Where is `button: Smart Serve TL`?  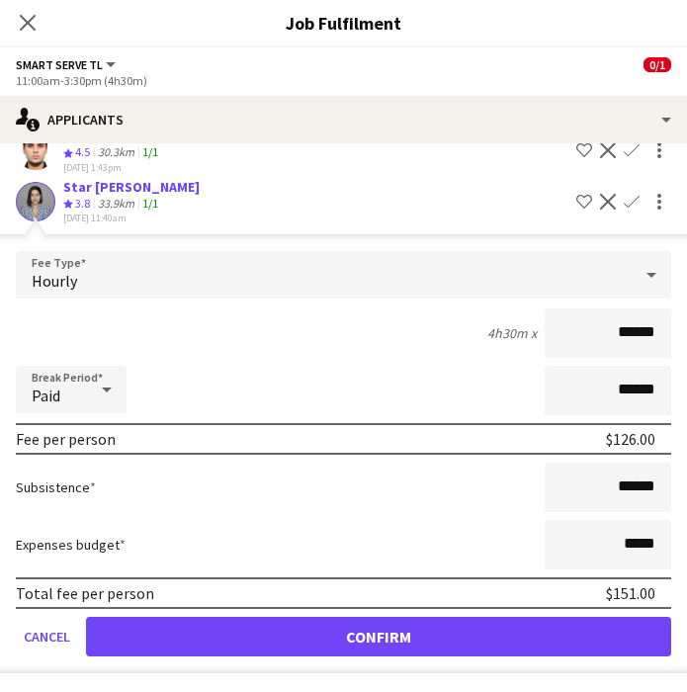
button: Smart Serve TL is located at coordinates (67, 64).